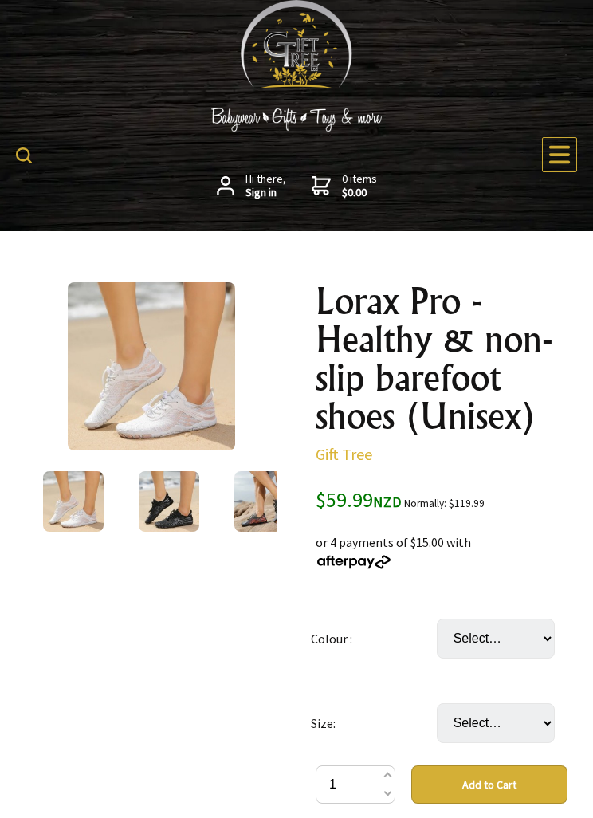  What do you see at coordinates (24, 156) in the screenshot?
I see `img: product search` at bounding box center [24, 156].